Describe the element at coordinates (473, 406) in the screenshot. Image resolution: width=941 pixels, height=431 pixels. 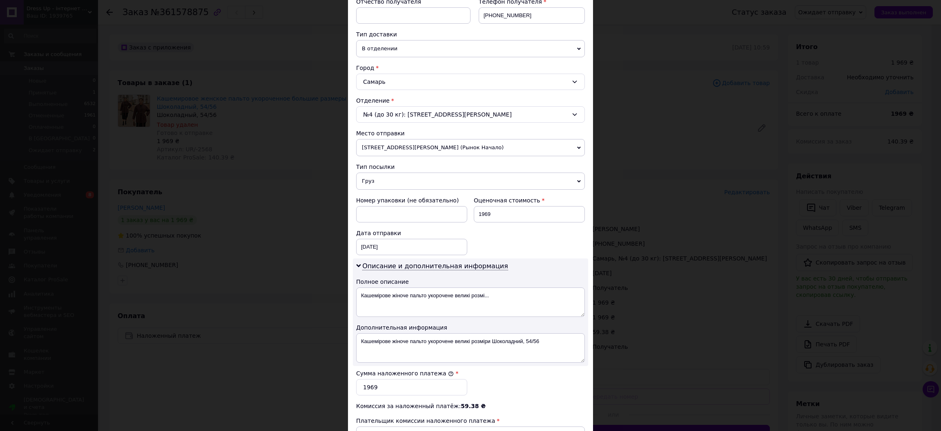
I see `span: 59.38 ₴` at that location.